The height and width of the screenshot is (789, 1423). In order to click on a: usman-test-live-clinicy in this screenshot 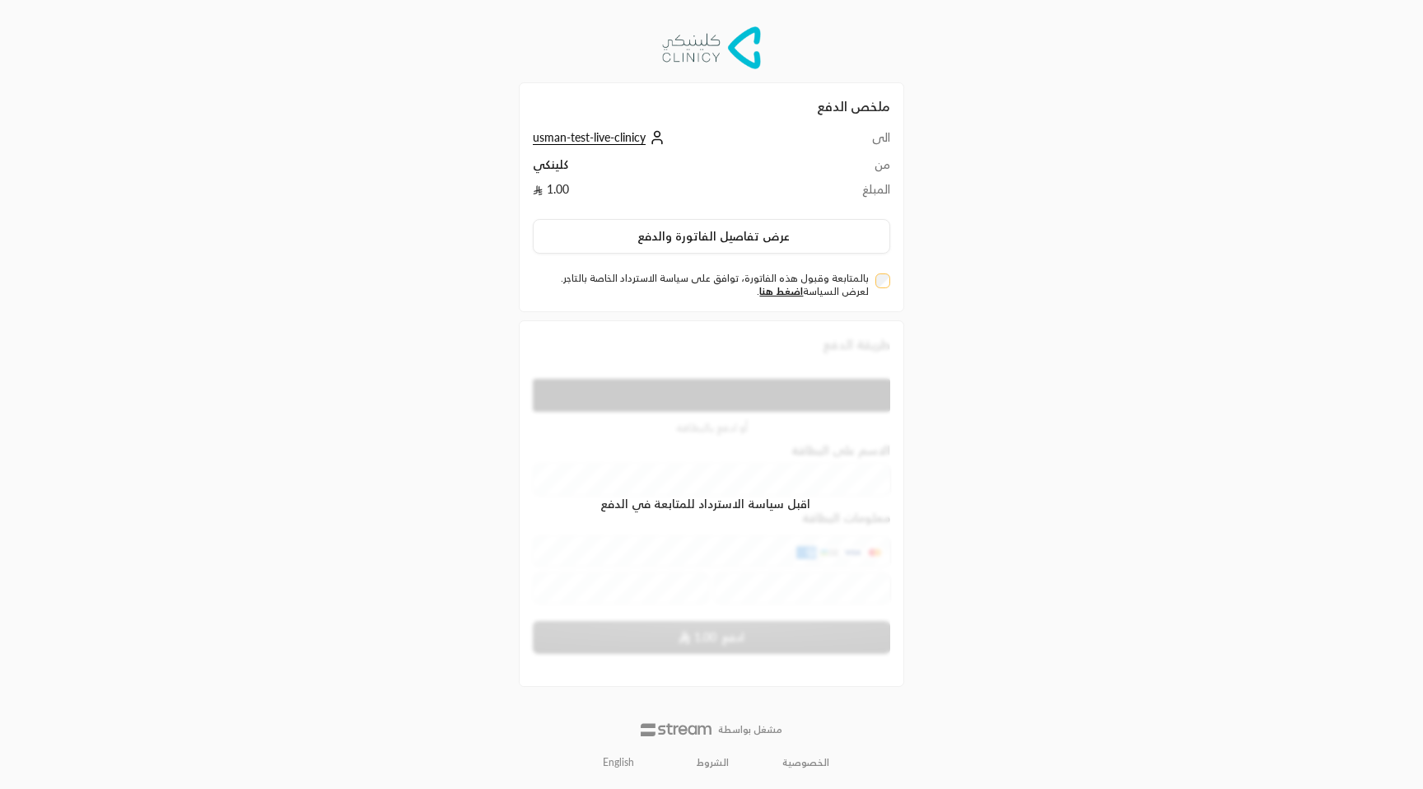, I will do `click(601, 137)`.